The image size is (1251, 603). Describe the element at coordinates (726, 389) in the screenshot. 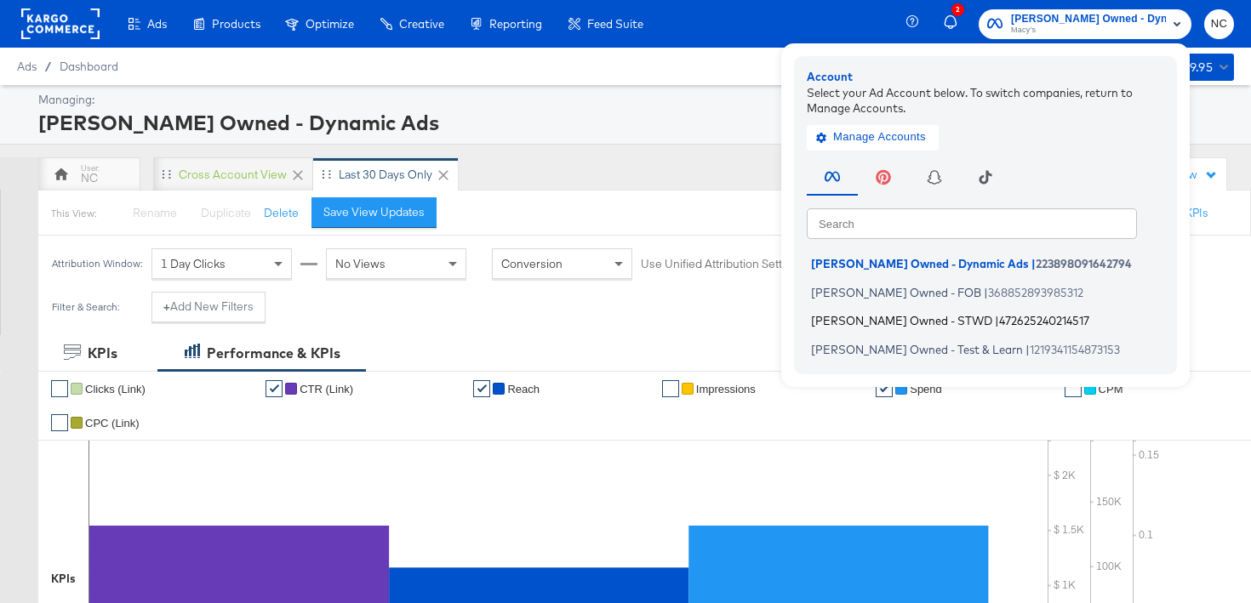

I see `span: Impressions` at that location.